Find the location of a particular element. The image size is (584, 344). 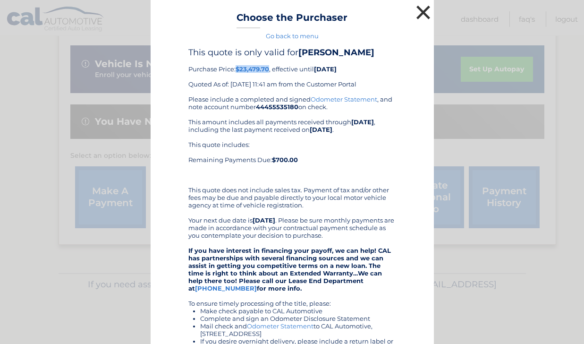

div: This quote includes: Remaining Payments Due: is located at coordinates (292, 160).